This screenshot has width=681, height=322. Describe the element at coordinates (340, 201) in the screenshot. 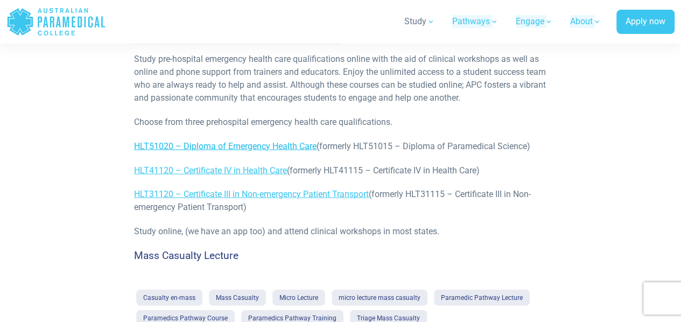

I see `p: (formerly HLT31115 – Certificate III in Non-emergency Patient Transport)` at that location.